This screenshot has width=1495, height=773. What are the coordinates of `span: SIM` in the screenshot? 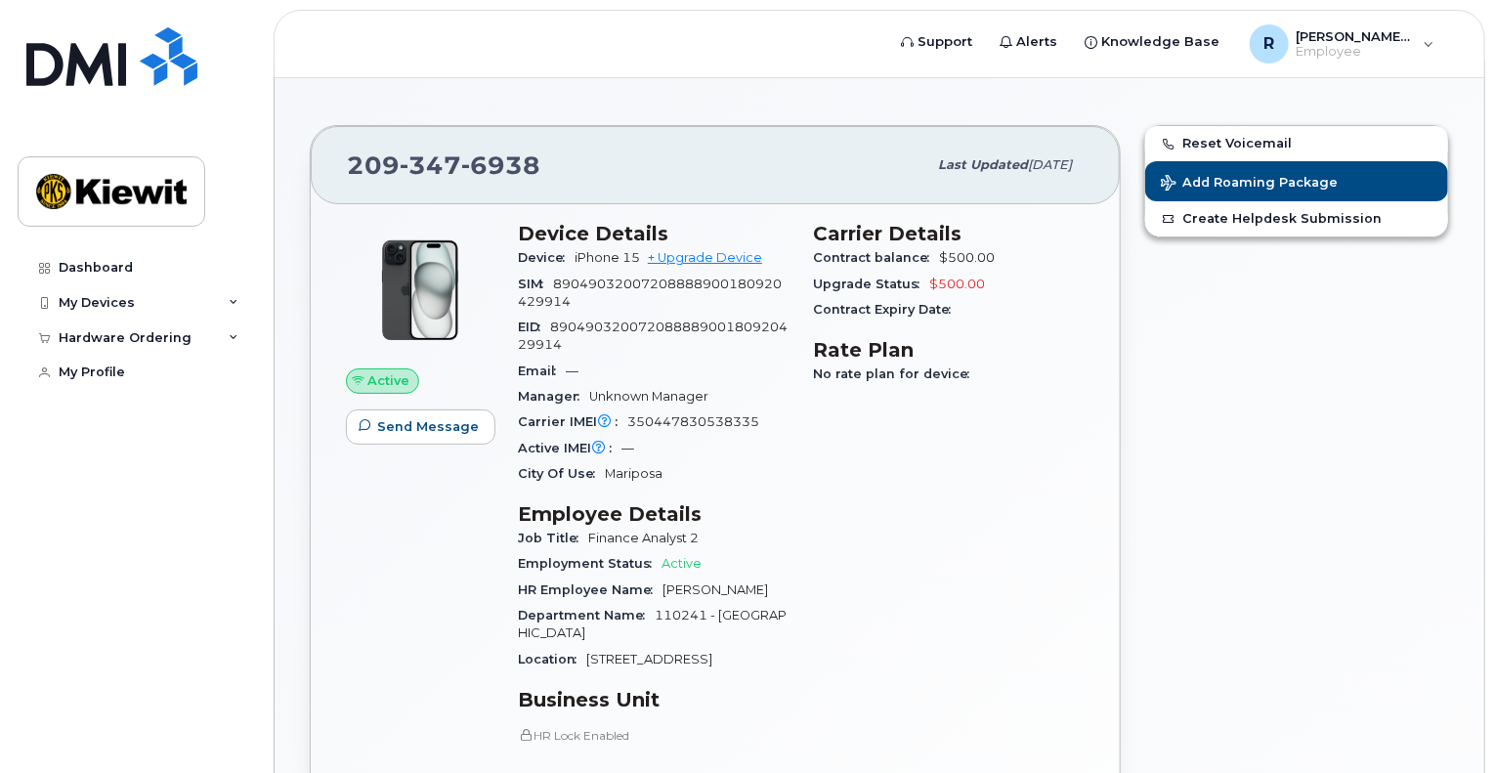 It's located at (535, 283).